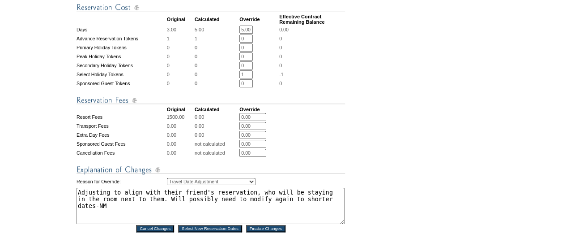 This screenshot has height=247, width=566. I want to click on td: 3.00, so click(180, 30).